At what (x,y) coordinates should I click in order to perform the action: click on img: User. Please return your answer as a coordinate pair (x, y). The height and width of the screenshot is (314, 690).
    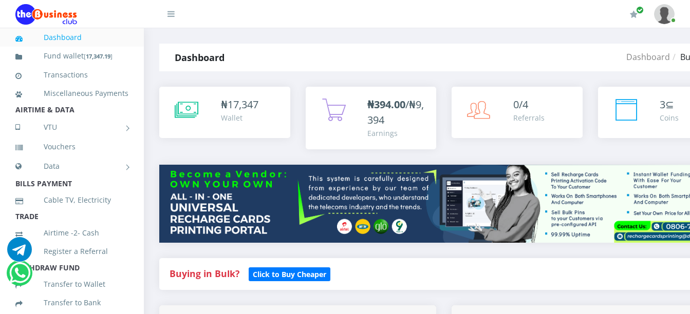
    Looking at the image, I should click on (664, 14).